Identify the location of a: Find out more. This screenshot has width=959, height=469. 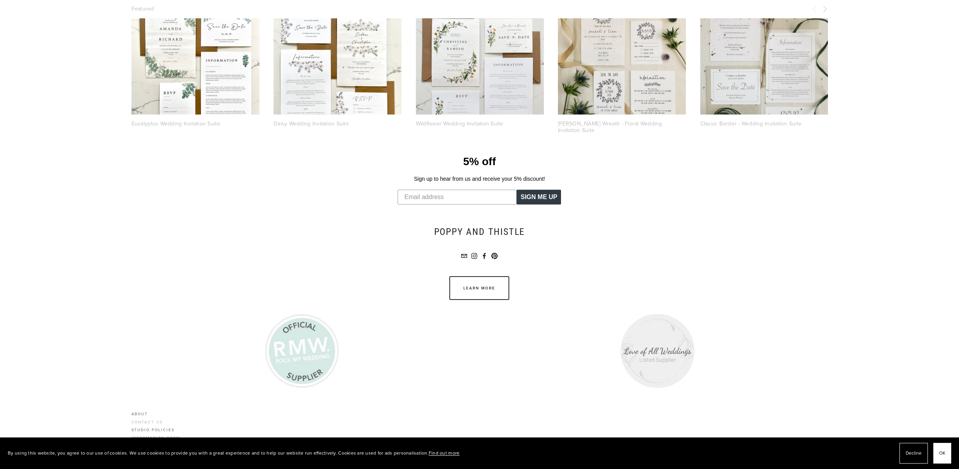
(444, 452).